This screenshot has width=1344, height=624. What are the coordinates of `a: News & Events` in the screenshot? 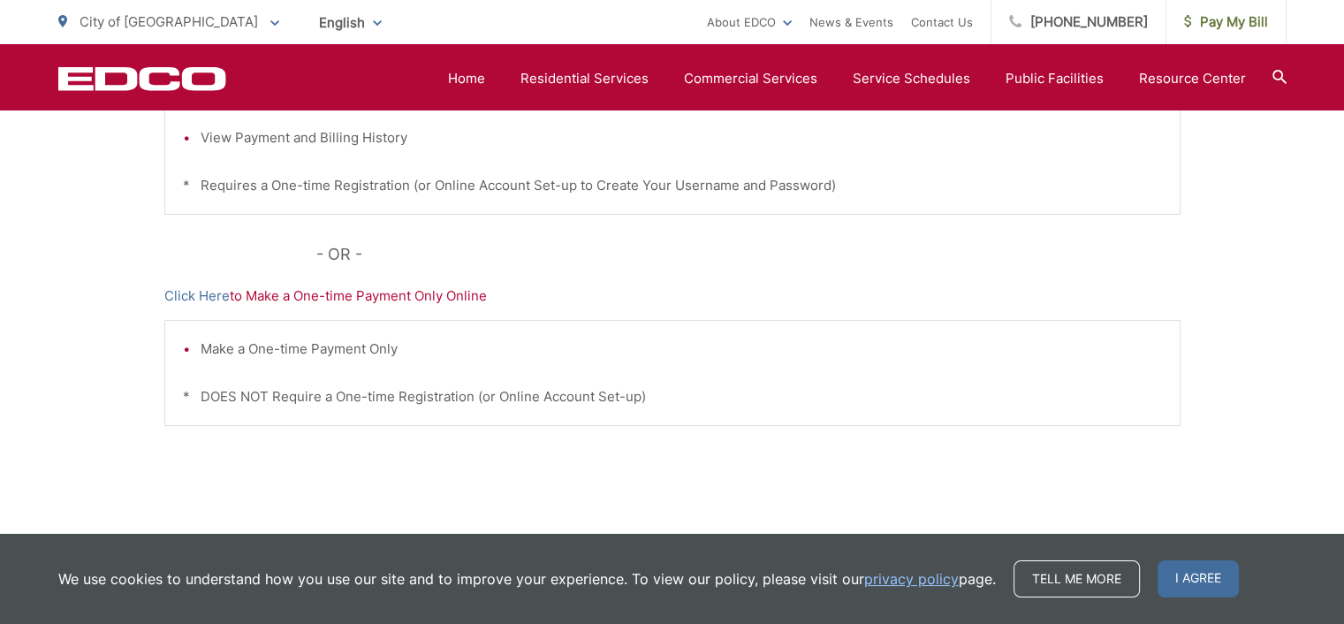 It's located at (851, 22).